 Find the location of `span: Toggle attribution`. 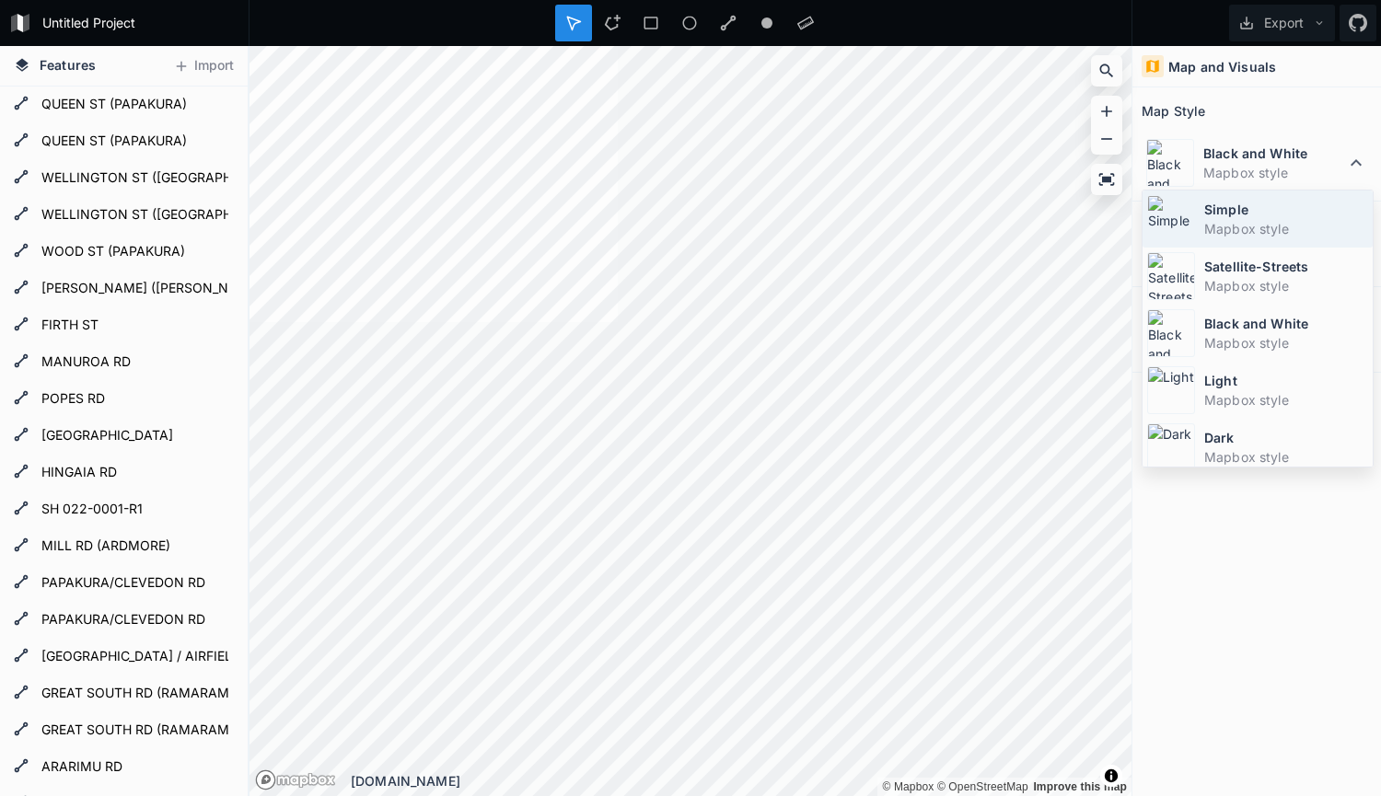

span: Toggle attribution is located at coordinates (1111, 776).